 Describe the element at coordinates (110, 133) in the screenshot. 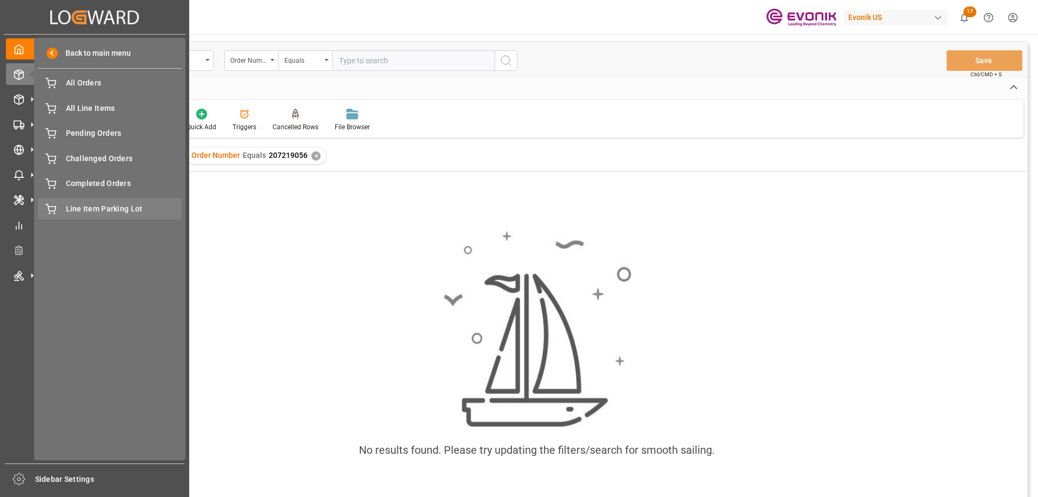

I see `a: Pending Orders` at that location.